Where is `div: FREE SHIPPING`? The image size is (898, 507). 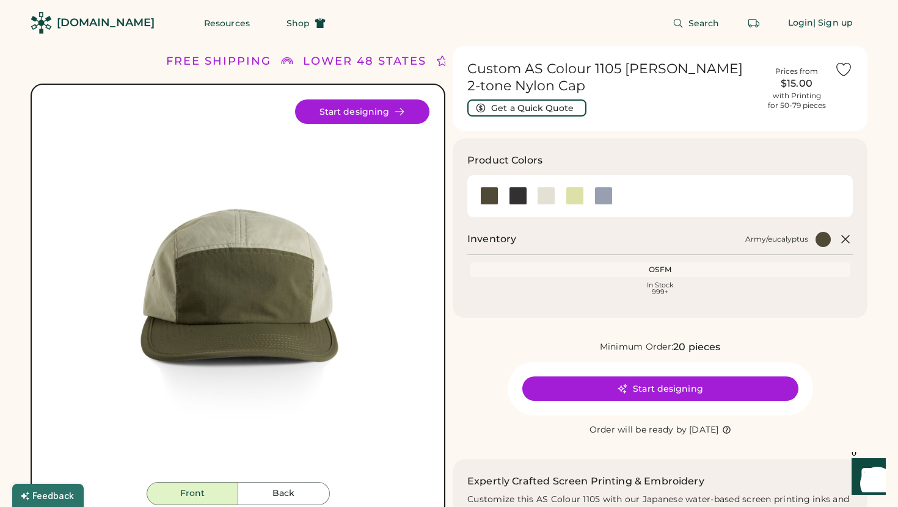 div: FREE SHIPPING is located at coordinates (219, 61).